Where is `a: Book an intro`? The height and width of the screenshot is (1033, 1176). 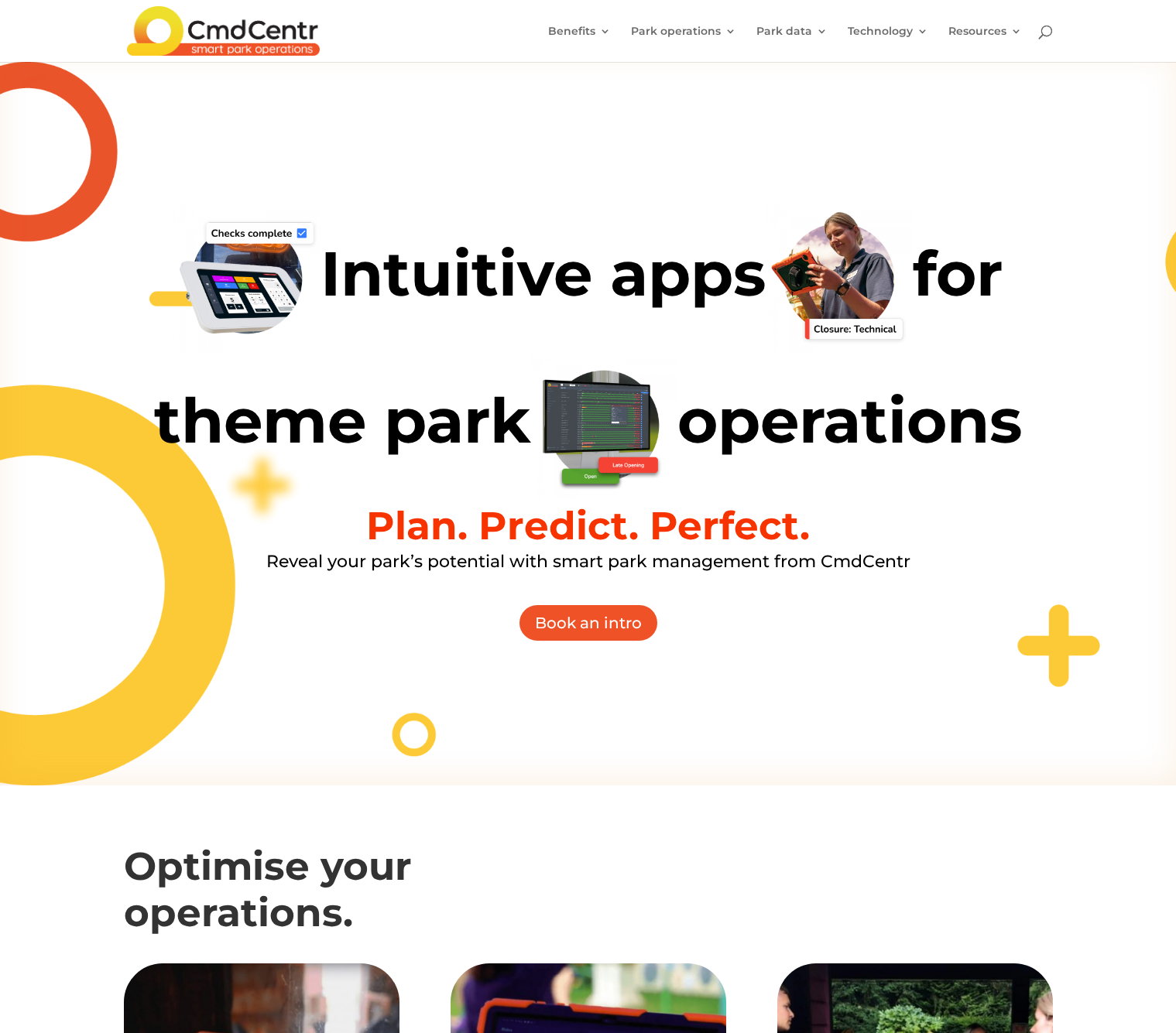
a: Book an intro is located at coordinates (588, 623).